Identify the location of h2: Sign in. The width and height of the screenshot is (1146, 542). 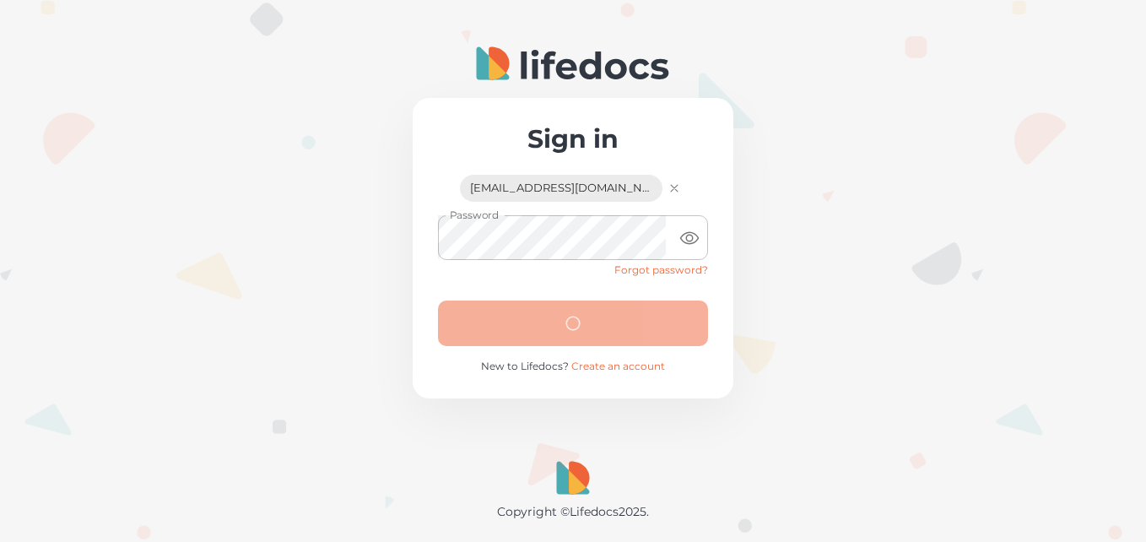
(573, 138).